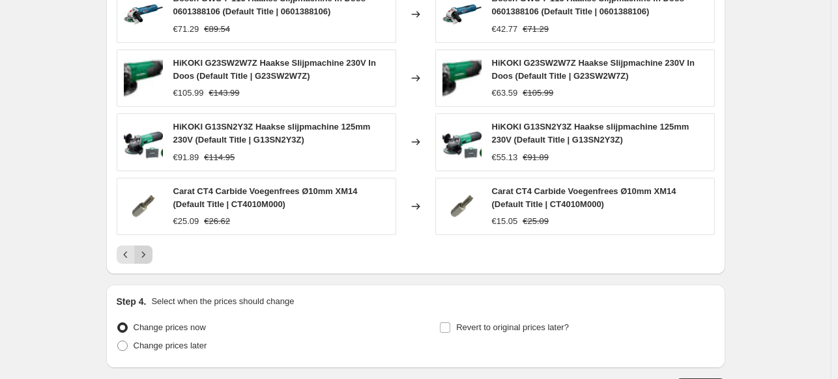  Describe the element at coordinates (126, 255) in the screenshot. I see `button: Previous` at that location.